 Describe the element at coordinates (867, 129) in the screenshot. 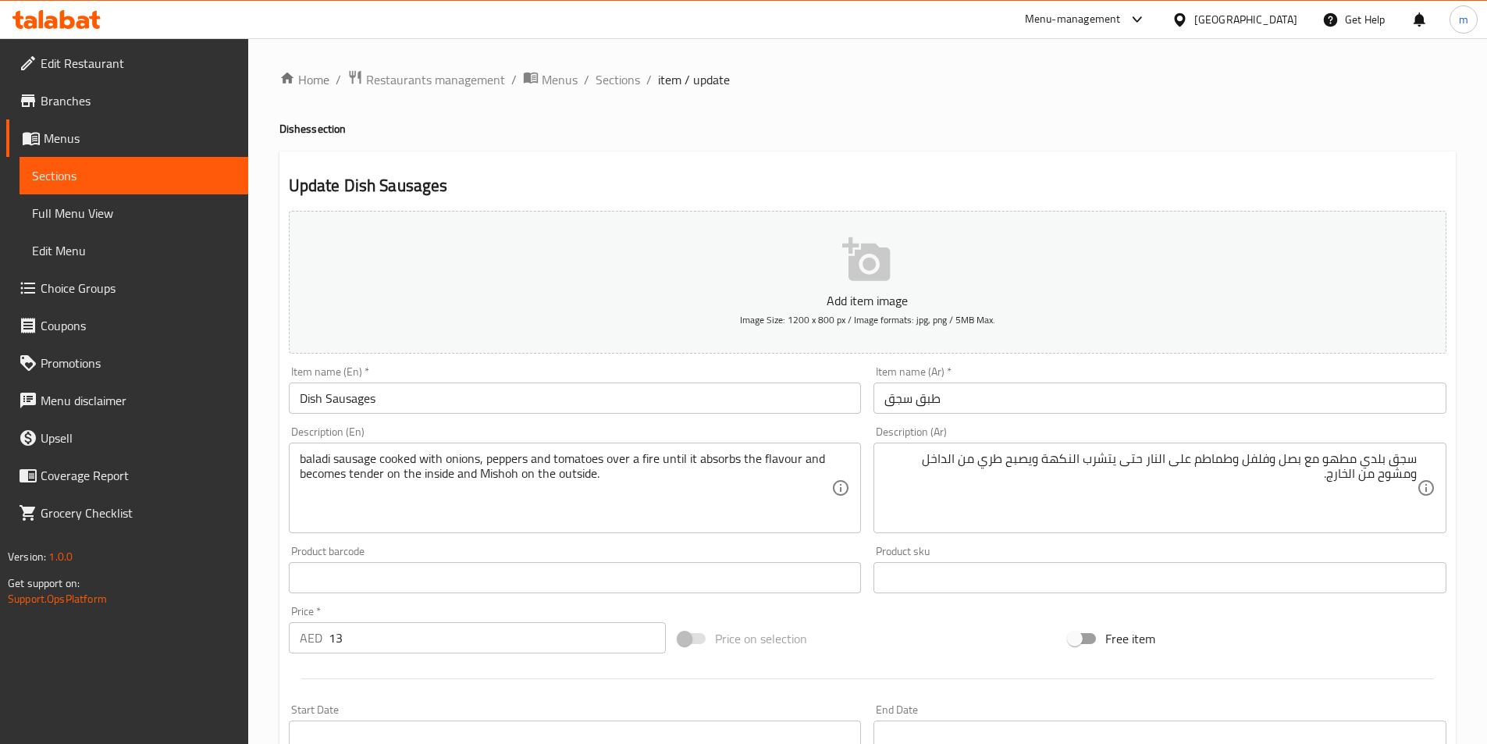

I see `h4: Dishes section` at that location.